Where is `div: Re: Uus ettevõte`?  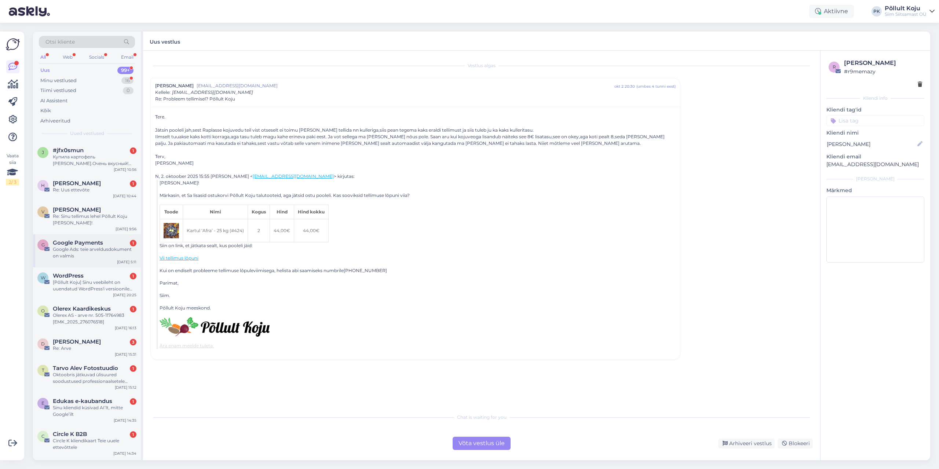
div: Re: Uus ettevõte is located at coordinates (95, 190).